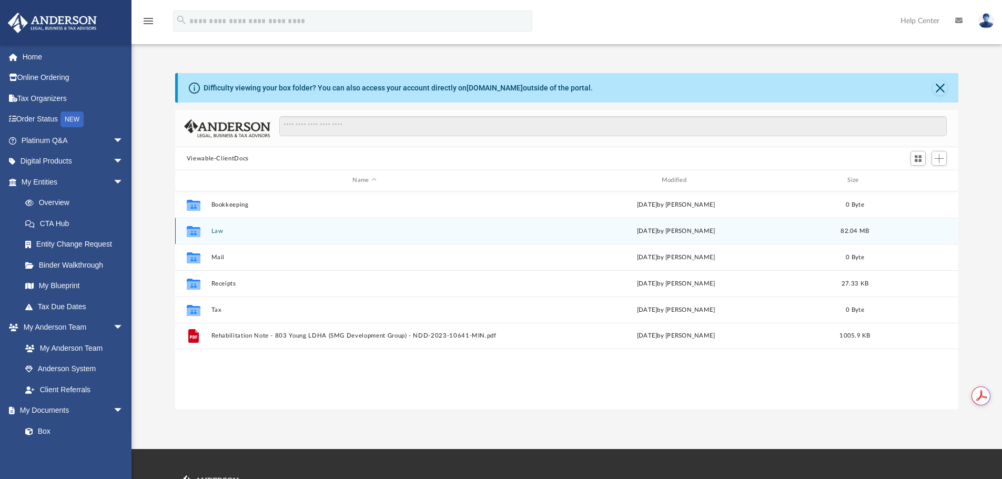 The height and width of the screenshot is (479, 1002). Describe the element at coordinates (567, 300) in the screenshot. I see `div: grid` at that location.